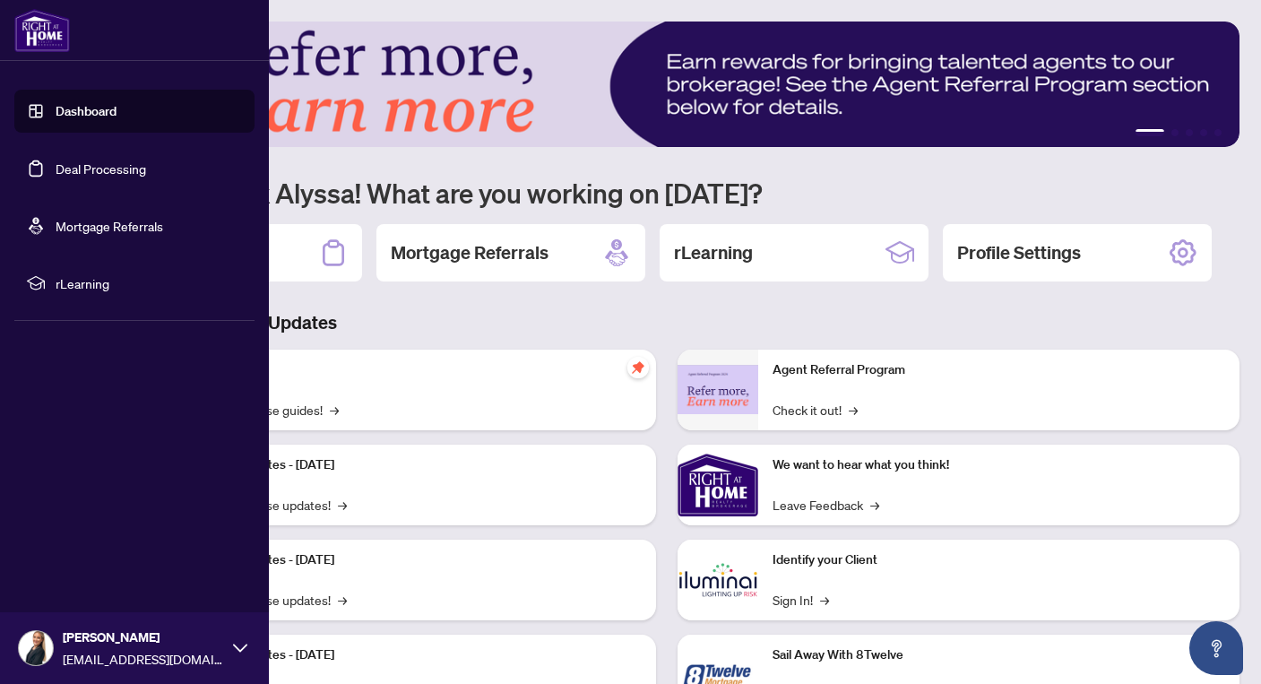 The width and height of the screenshot is (1261, 684). I want to click on p: Sail Away With 8Twelve, so click(1000, 655).